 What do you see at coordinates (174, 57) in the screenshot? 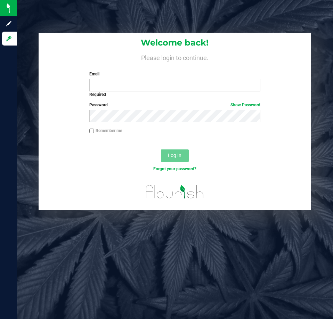
I see `h4: Please login to continue.` at bounding box center [174, 57].